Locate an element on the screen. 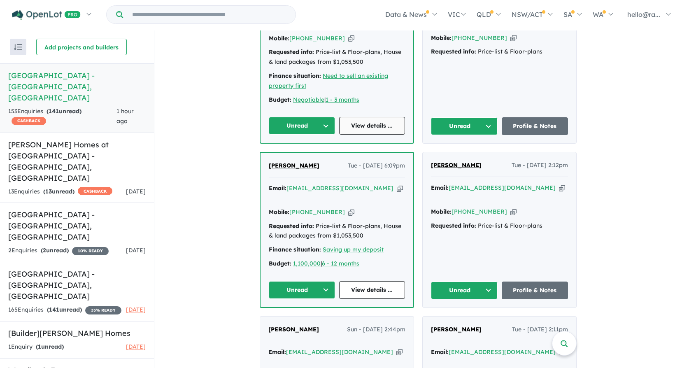 The height and width of the screenshot is (368, 682). a: 6 - 12 months is located at coordinates (341, 264).